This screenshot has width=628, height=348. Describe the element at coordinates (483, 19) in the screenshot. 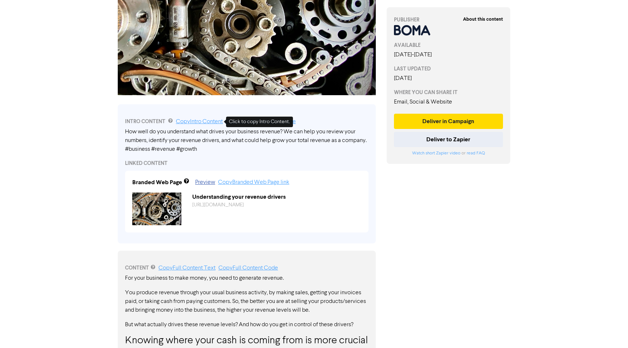

I see `strong: About this content` at that location.